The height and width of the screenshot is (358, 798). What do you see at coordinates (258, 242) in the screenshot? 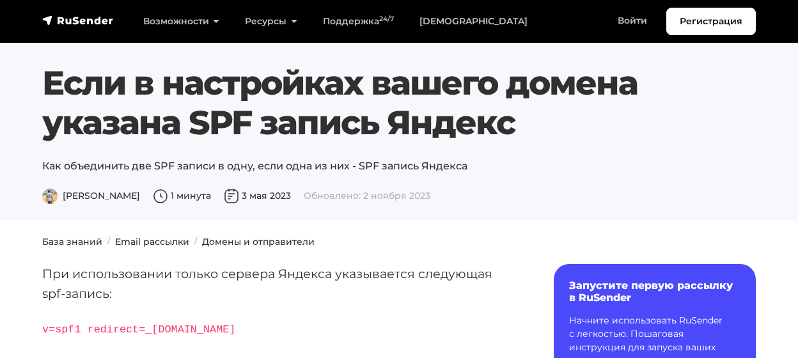
I see `a: Домены и отправители` at bounding box center [258, 242].